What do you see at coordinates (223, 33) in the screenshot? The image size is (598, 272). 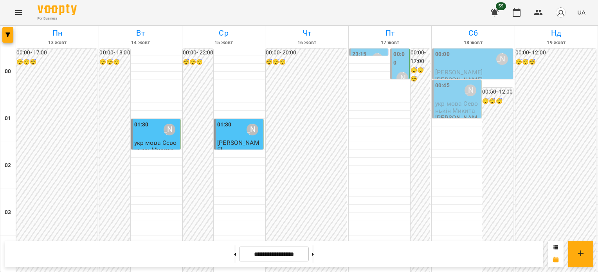 I see `h6: Ср` at bounding box center [223, 33].